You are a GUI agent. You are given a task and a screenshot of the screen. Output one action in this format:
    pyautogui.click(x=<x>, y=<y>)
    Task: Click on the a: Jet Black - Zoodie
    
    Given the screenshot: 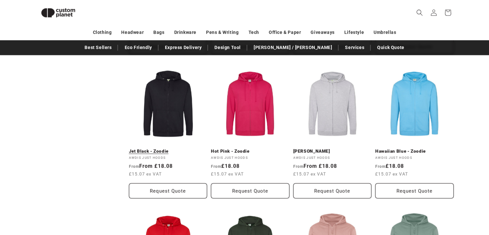 What is the action you would take?
    pyautogui.click(x=168, y=151)
    